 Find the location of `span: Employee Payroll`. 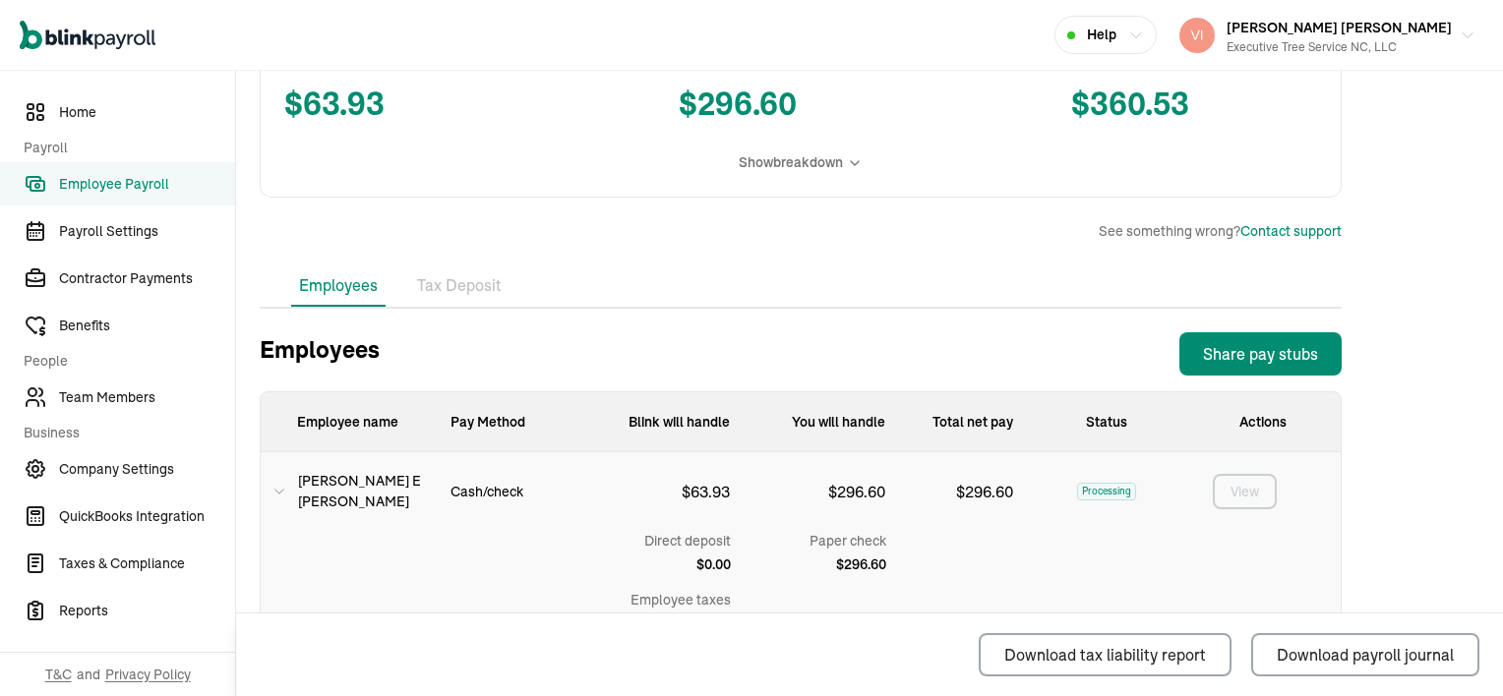

span: Employee Payroll is located at coordinates (147, 184).